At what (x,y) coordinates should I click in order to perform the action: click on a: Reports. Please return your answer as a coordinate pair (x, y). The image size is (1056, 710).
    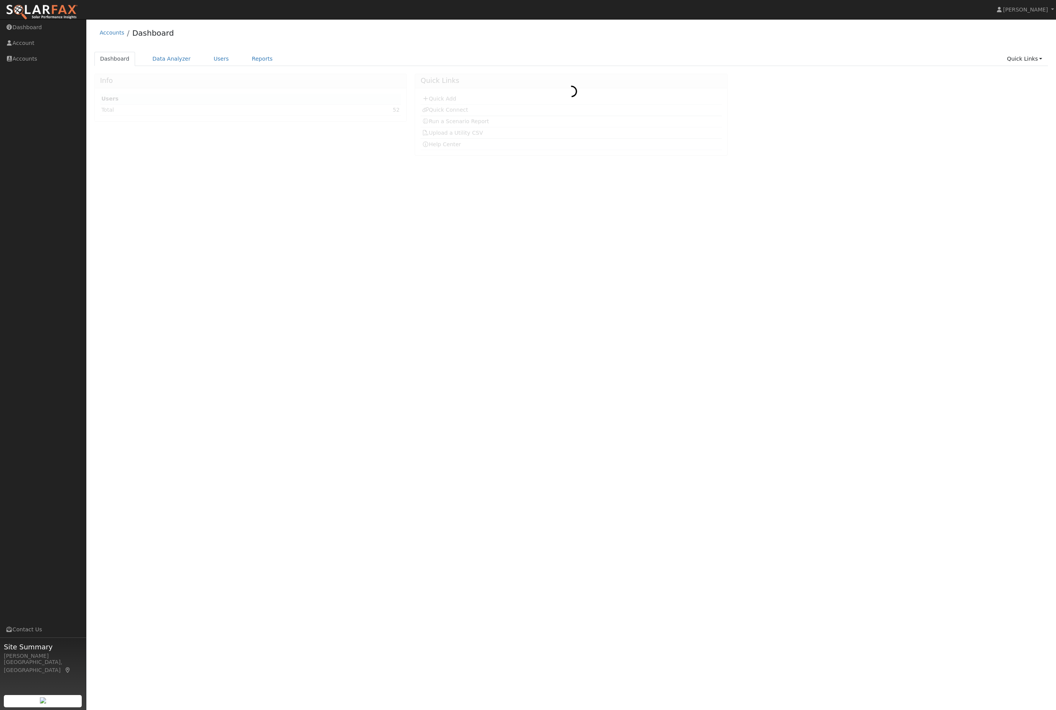
    Looking at the image, I should click on (262, 59).